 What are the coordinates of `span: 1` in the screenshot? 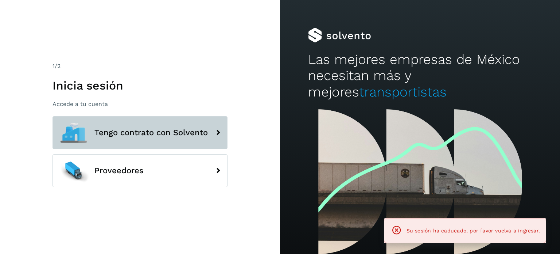 It's located at (54, 66).